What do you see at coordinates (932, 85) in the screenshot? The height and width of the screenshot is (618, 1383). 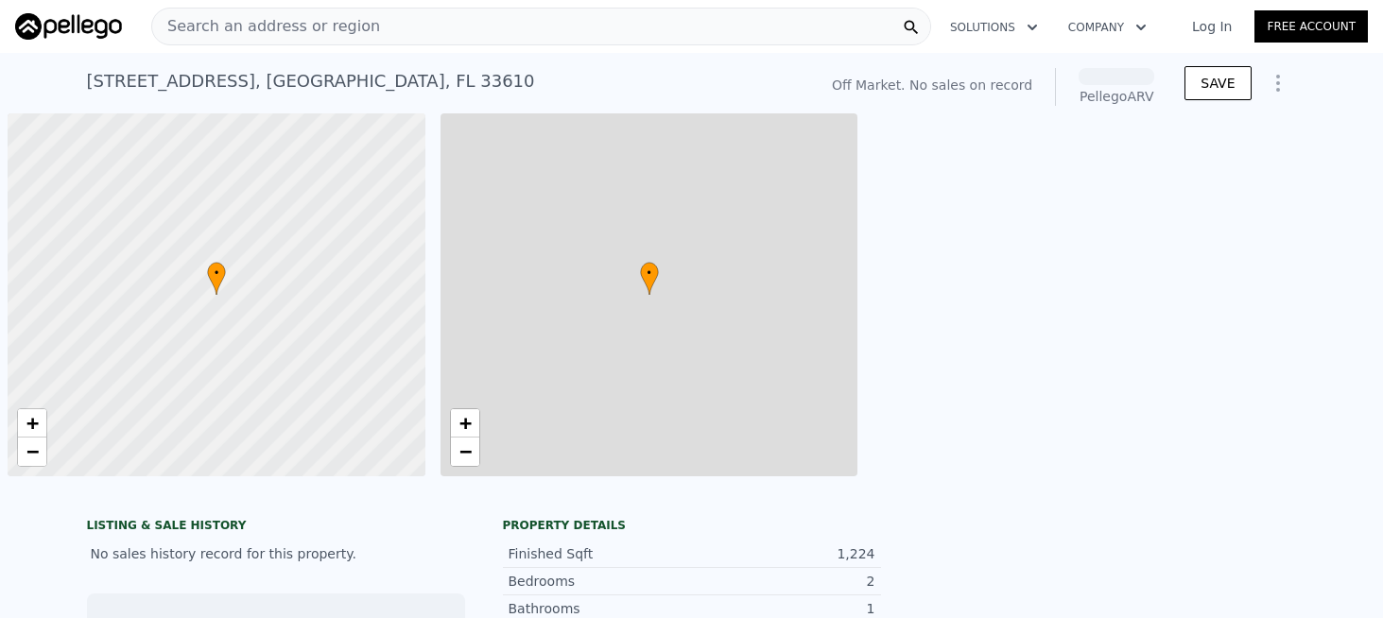 I see `div: Off Market. No sales on record` at bounding box center [932, 85].